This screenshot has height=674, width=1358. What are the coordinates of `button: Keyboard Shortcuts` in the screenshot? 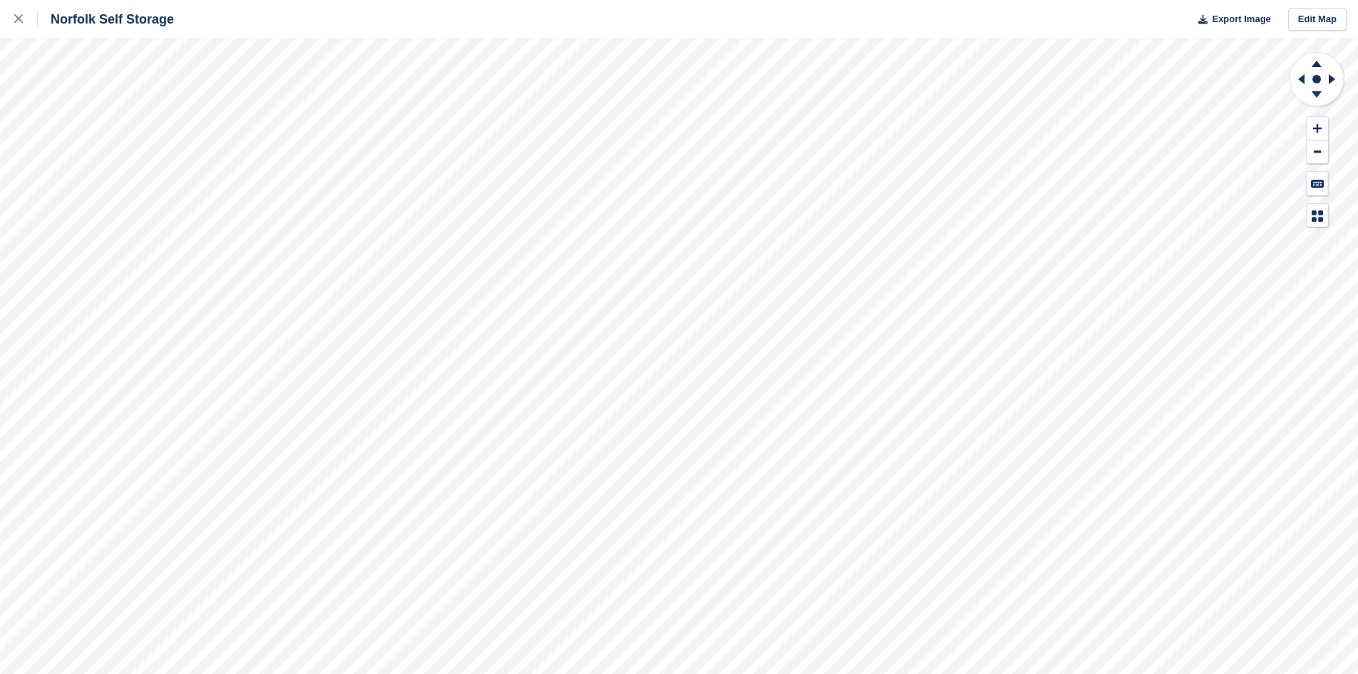 It's located at (1317, 183).